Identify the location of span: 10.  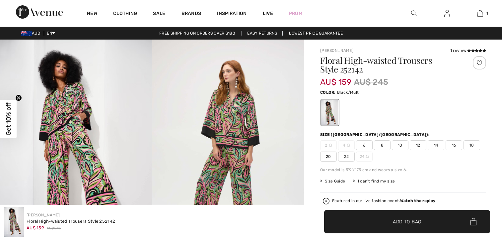
(400, 145).